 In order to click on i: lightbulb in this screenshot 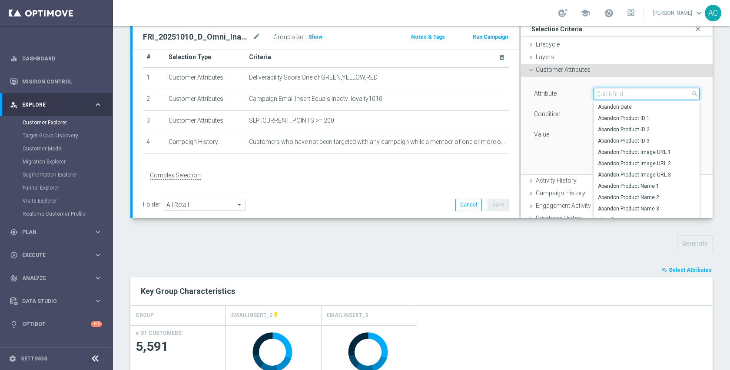, I will do `click(14, 324)`.